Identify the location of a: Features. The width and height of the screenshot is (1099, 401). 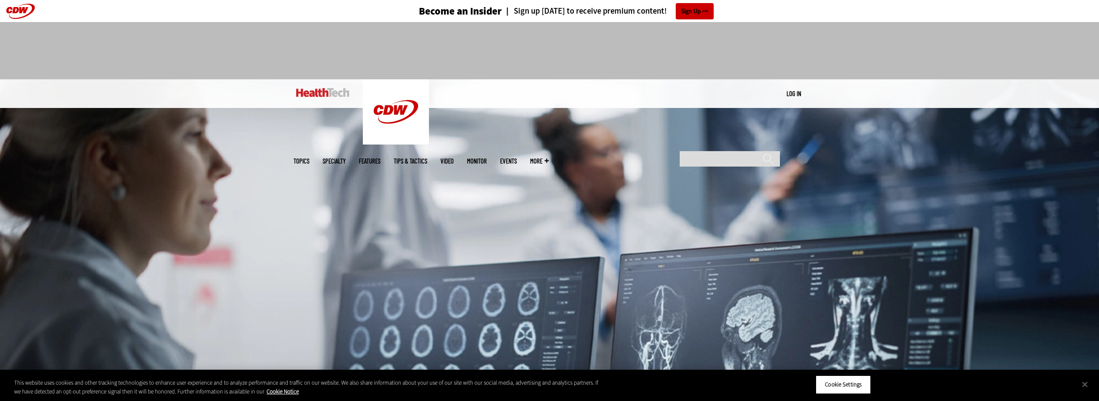
(369, 161).